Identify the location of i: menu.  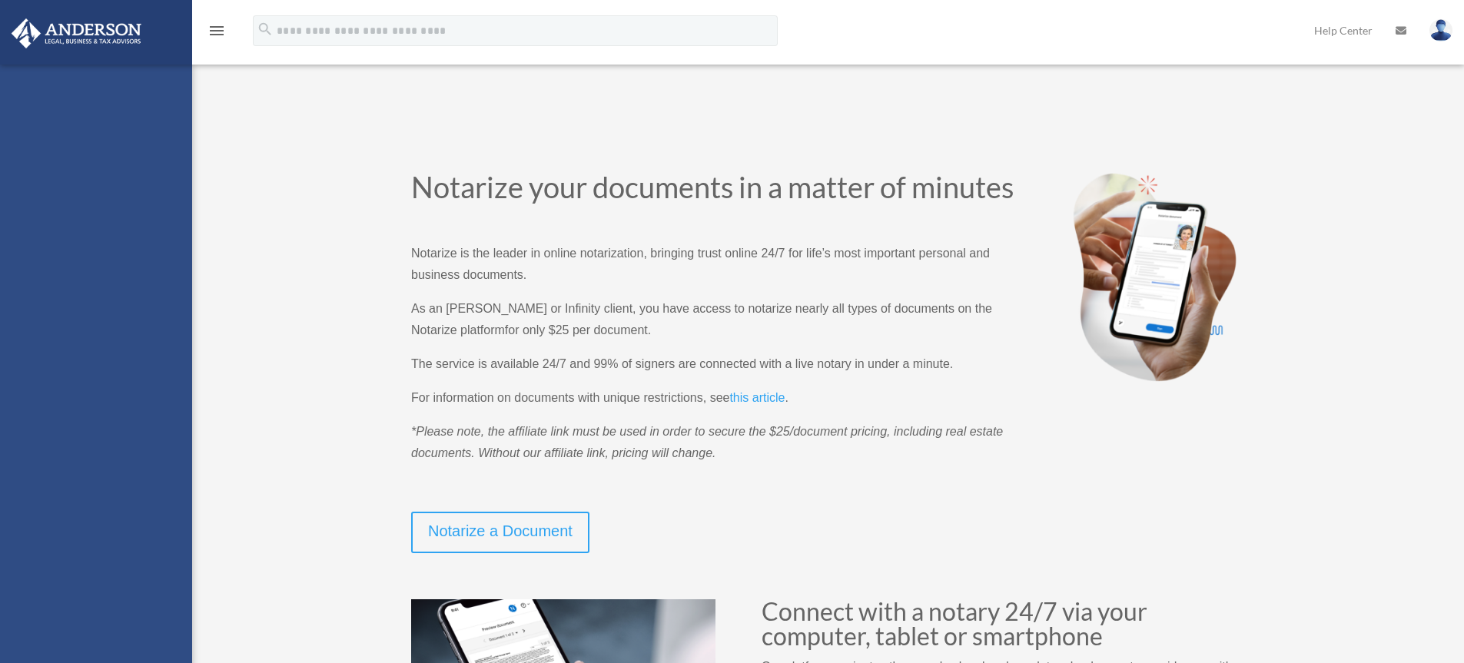
(217, 31).